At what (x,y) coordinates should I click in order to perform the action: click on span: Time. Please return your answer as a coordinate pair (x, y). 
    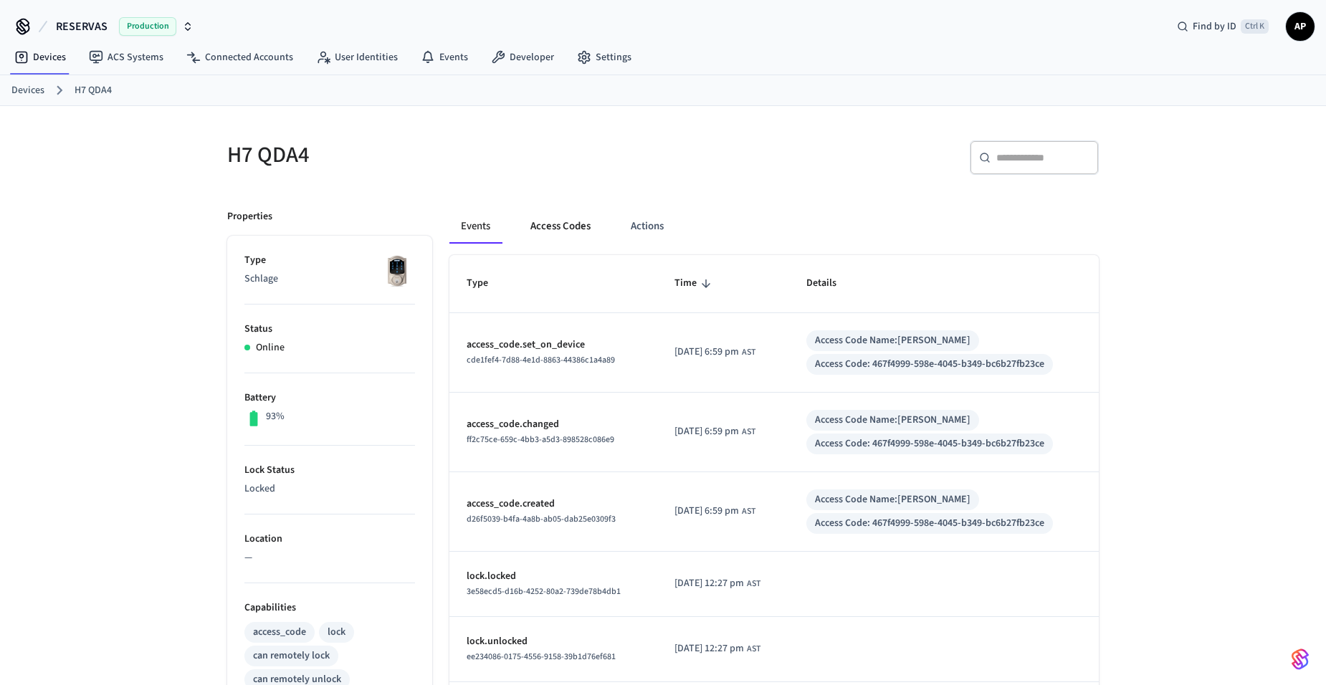
    Looking at the image, I should click on (694, 283).